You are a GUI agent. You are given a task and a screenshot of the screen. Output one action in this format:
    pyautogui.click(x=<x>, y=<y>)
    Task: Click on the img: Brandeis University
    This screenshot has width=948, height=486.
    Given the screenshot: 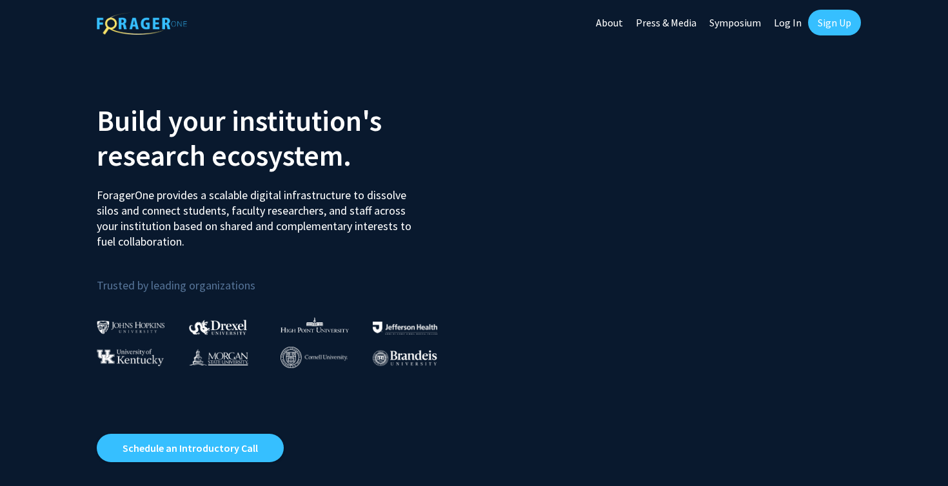 What is the action you would take?
    pyautogui.click(x=405, y=358)
    